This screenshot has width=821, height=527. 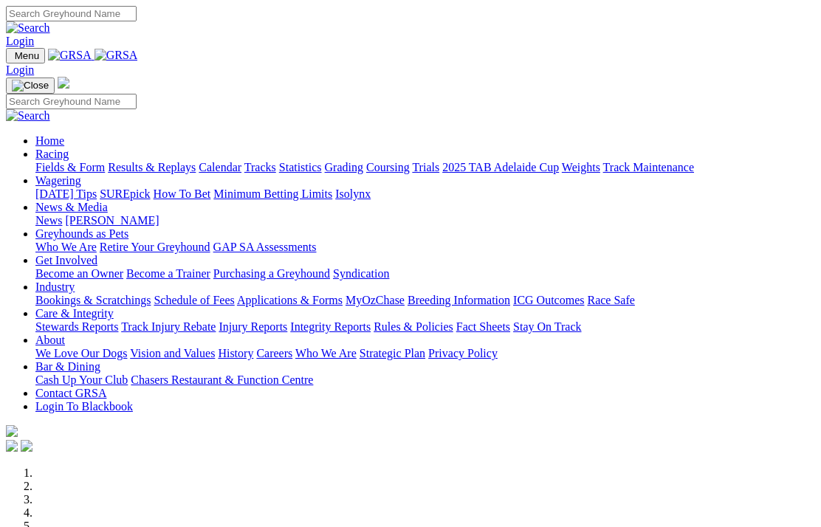 What do you see at coordinates (68, 366) in the screenshot?
I see `a: Bar & Dining` at bounding box center [68, 366].